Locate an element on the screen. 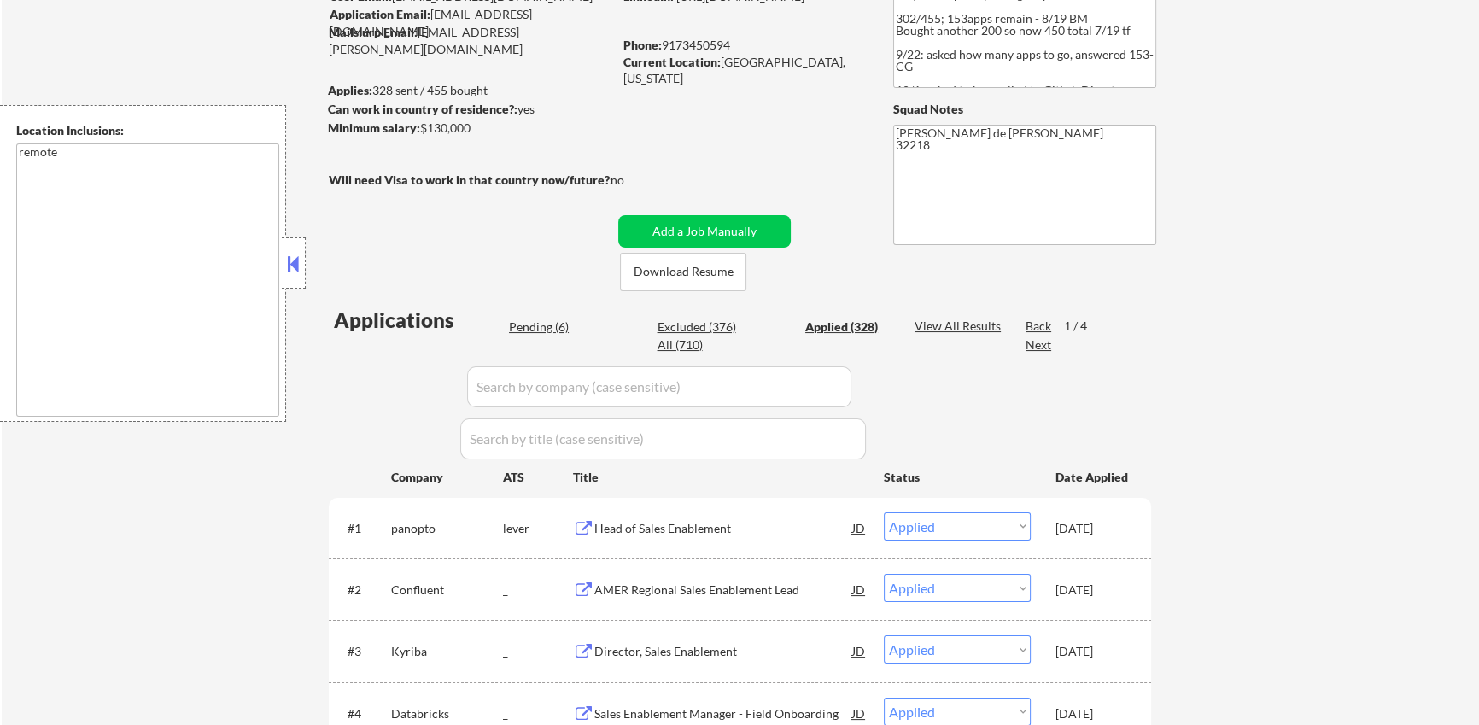 This screenshot has width=1479, height=725. strong: Current Location: is located at coordinates (672, 61).